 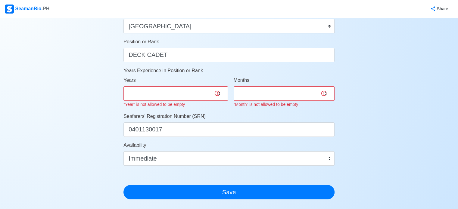 What do you see at coordinates (229, 192) in the screenshot?
I see `button: Save` at bounding box center [229, 192].